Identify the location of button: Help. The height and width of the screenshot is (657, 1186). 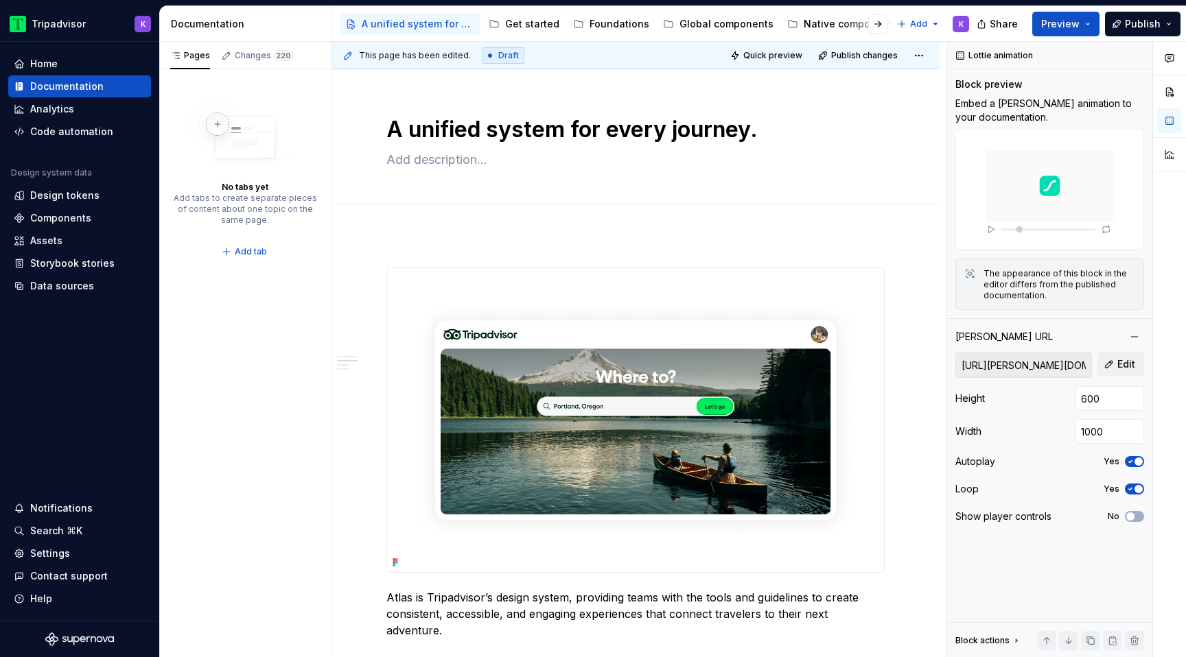
(80, 599).